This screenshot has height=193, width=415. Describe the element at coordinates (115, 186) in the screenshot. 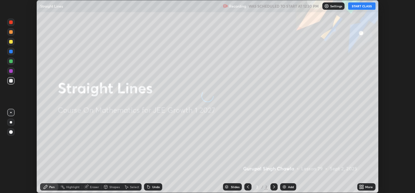

I see `div: Shapes` at that location.